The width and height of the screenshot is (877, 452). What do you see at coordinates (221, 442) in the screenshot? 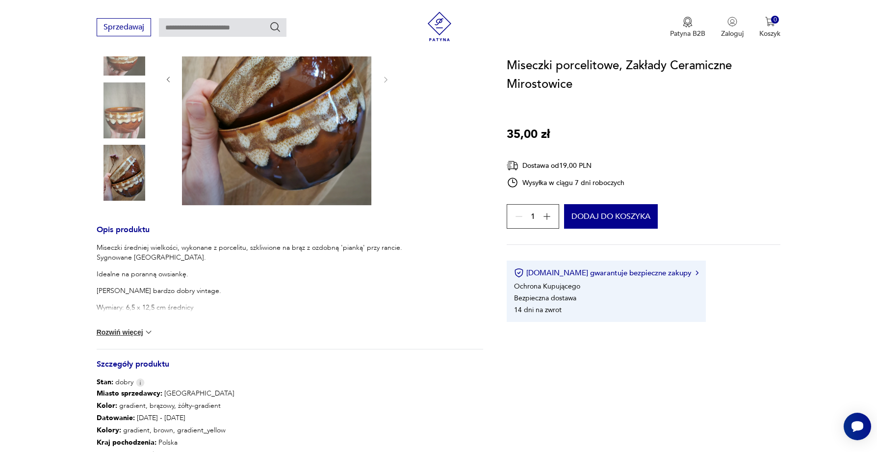
I see `p: Polska` at bounding box center [221, 442].